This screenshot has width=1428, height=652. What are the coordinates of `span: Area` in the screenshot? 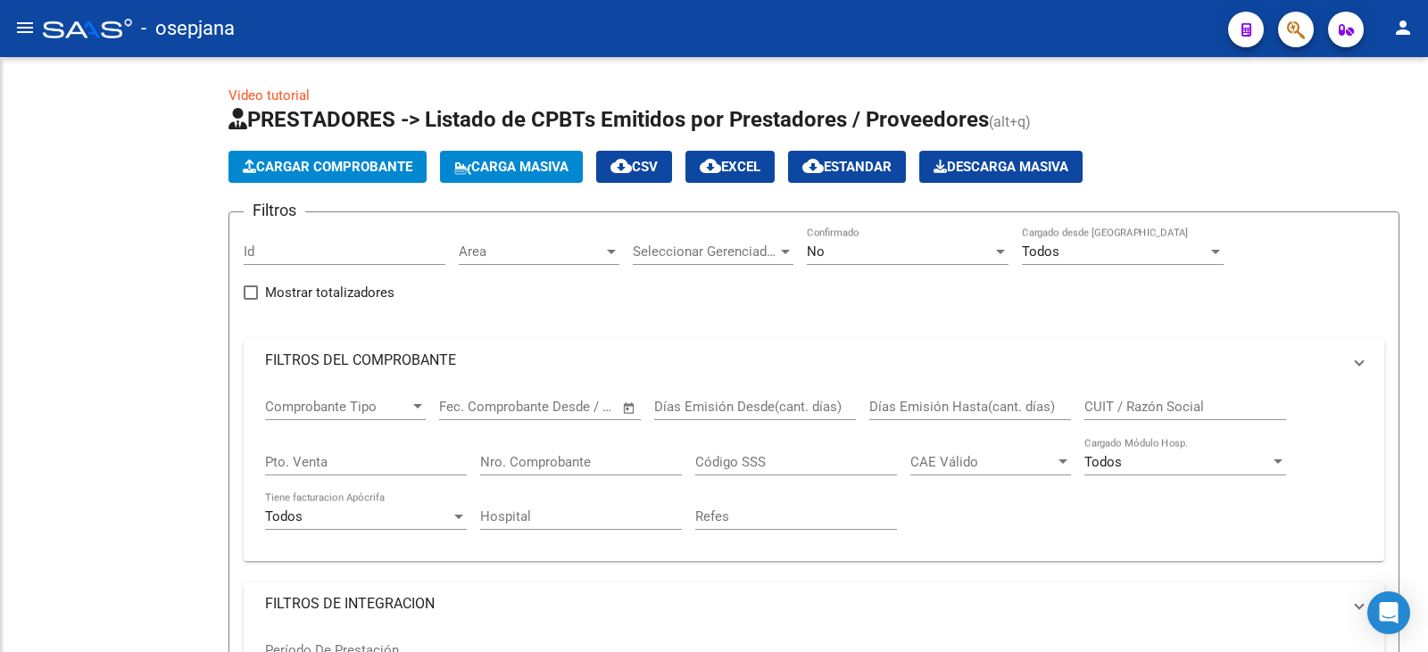 It's located at (531, 252).